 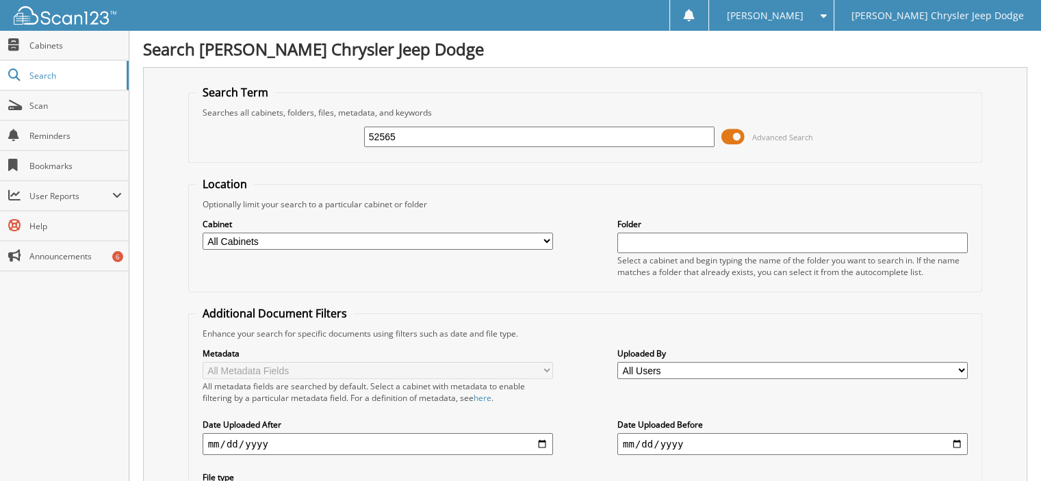 What do you see at coordinates (585, 333) in the screenshot?
I see `div: Enhance your search for specific documents using filters such as date and file type.` at bounding box center [585, 333].